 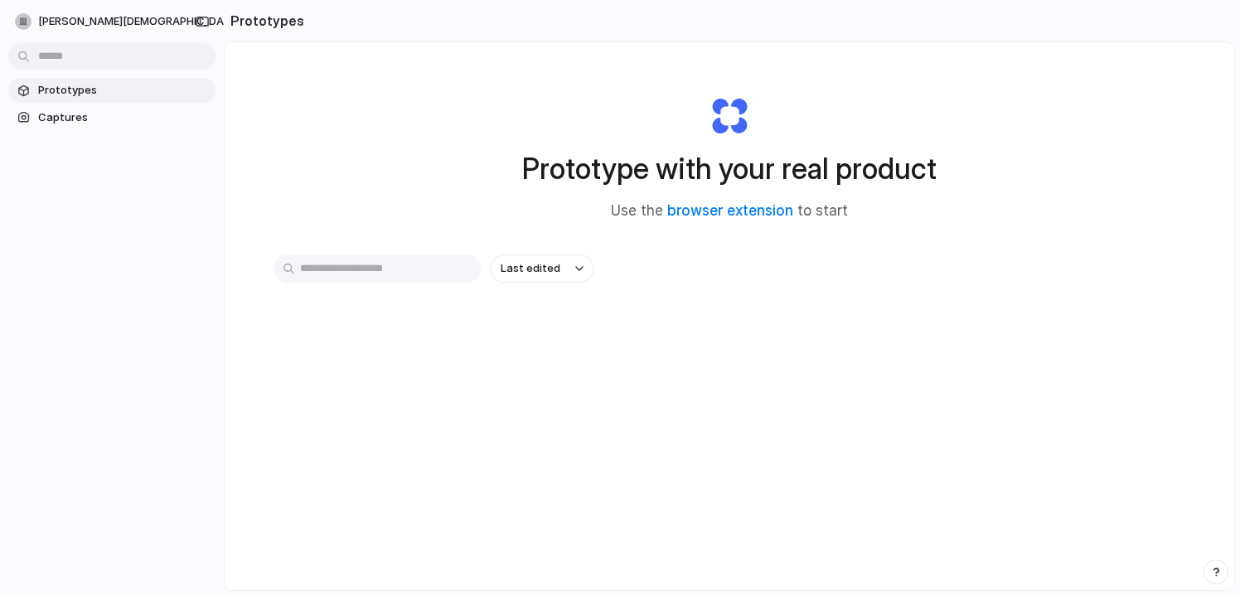 I want to click on a: Captures, so click(x=112, y=118).